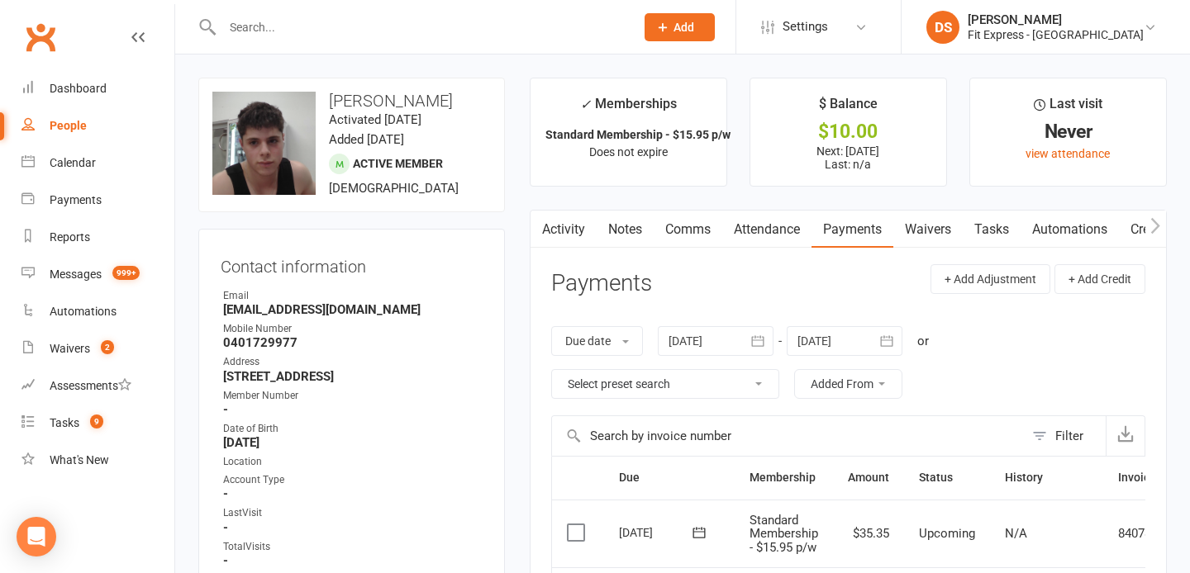  What do you see at coordinates (783, 477) in the screenshot?
I see `th: Membership` at bounding box center [783, 477].